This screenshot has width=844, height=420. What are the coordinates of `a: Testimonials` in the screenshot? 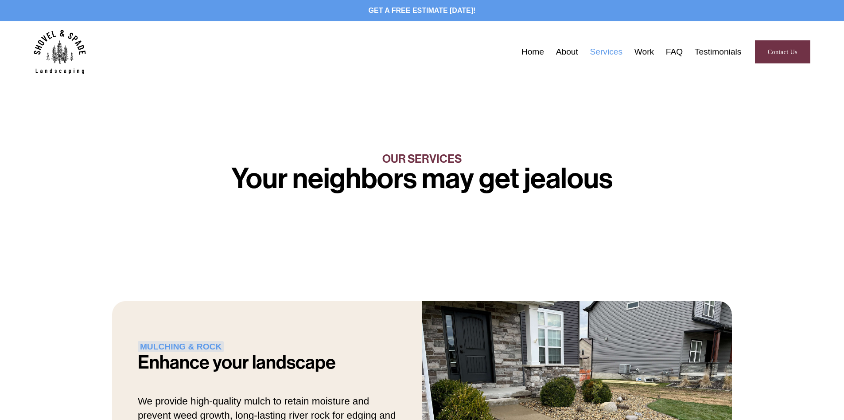 It's located at (718, 52).